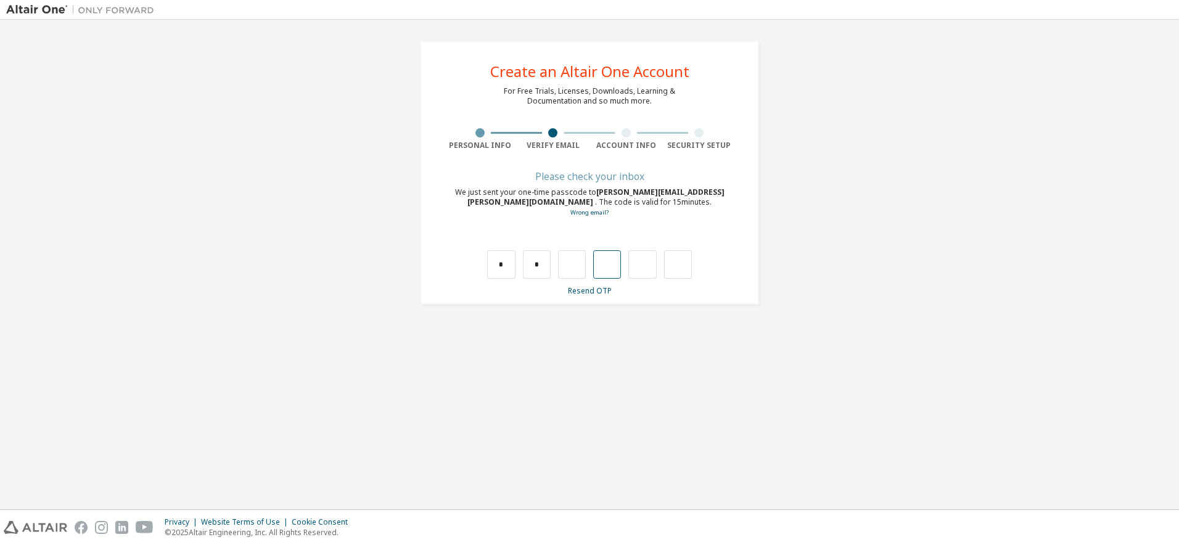  Describe the element at coordinates (589, 96) in the screenshot. I see `div: For Free Trials, Licenses, Downloads, Learning & Documentation and so much more.` at that location.